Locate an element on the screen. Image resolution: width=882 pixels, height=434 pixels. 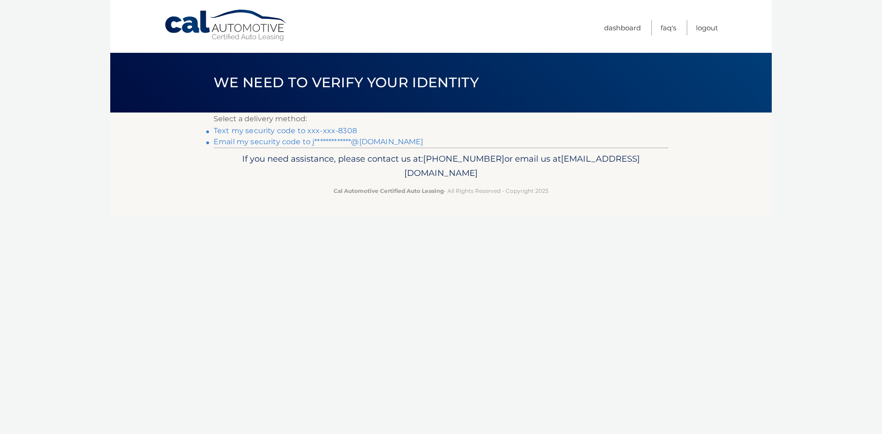
strong: Cal Automotive Certified Auto Leasing is located at coordinates (388, 191).